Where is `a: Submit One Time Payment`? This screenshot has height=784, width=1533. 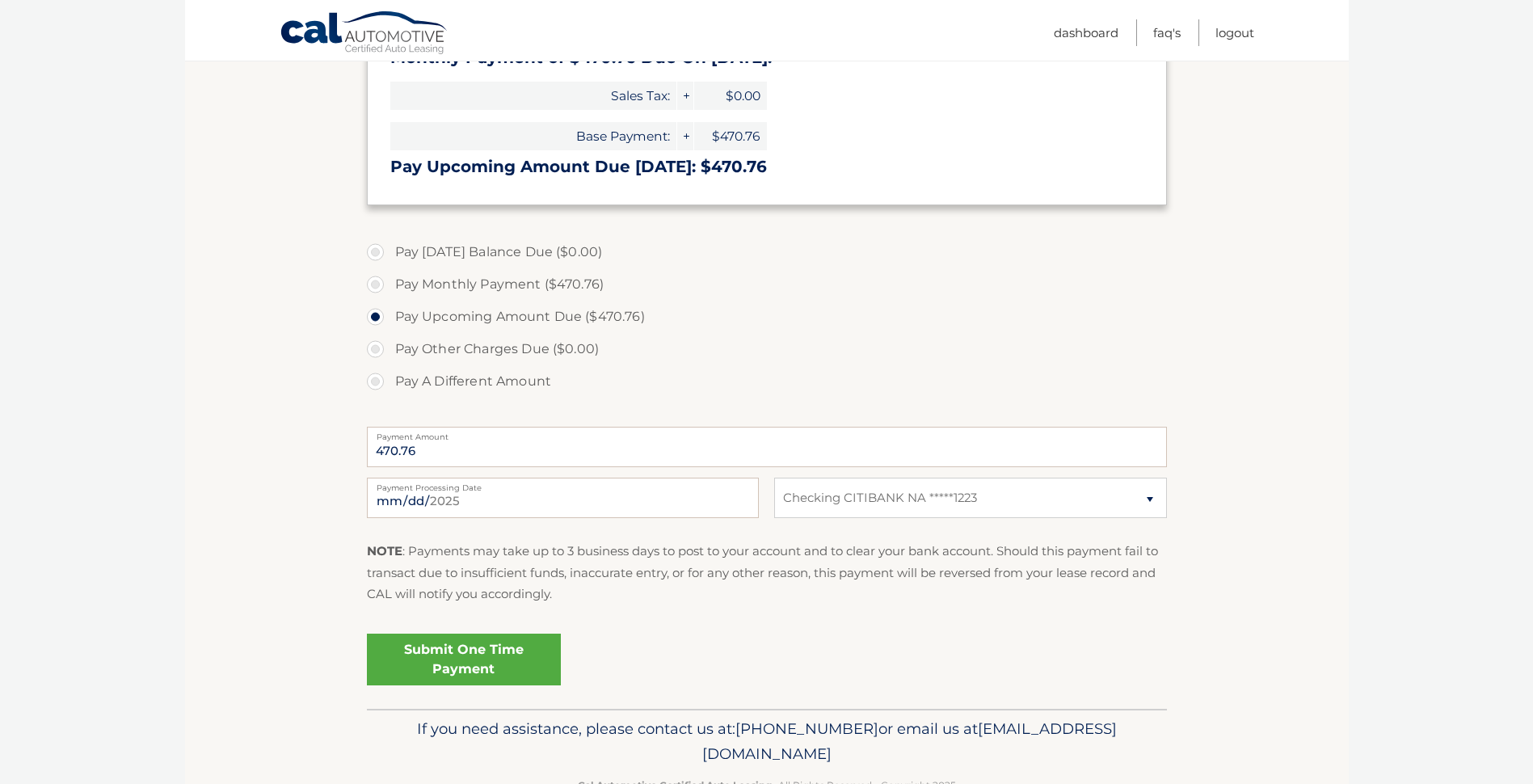 a: Submit One Time Payment is located at coordinates (464, 660).